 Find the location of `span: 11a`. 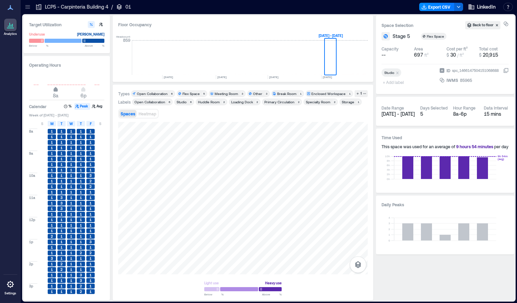

span: 11a is located at coordinates (32, 198).